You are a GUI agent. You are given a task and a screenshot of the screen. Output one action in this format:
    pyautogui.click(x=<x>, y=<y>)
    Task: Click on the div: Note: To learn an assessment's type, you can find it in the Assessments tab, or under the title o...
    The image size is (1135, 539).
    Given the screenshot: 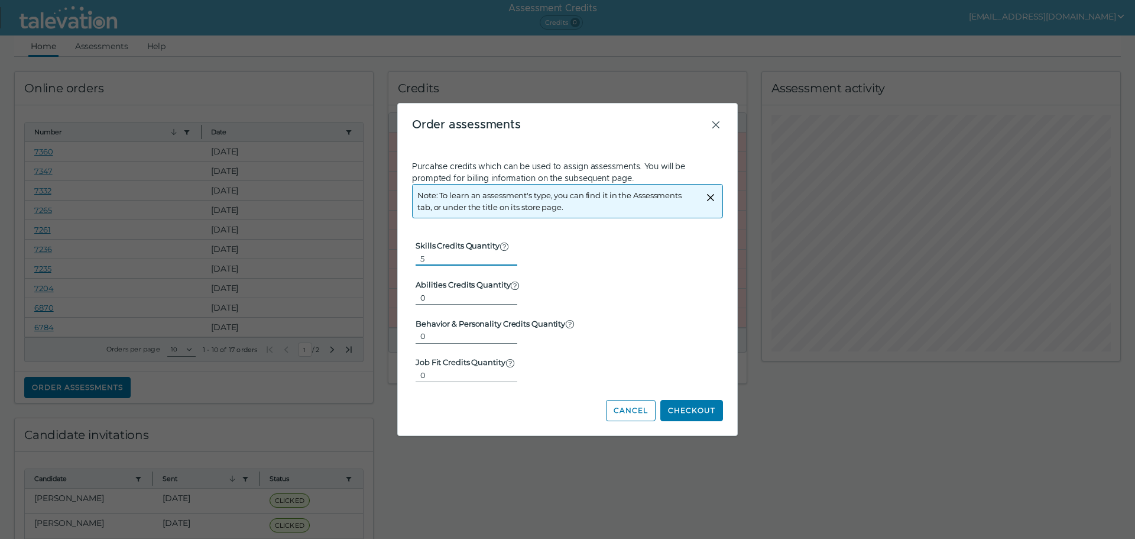 What is the action you would take?
    pyautogui.click(x=557, y=201)
    